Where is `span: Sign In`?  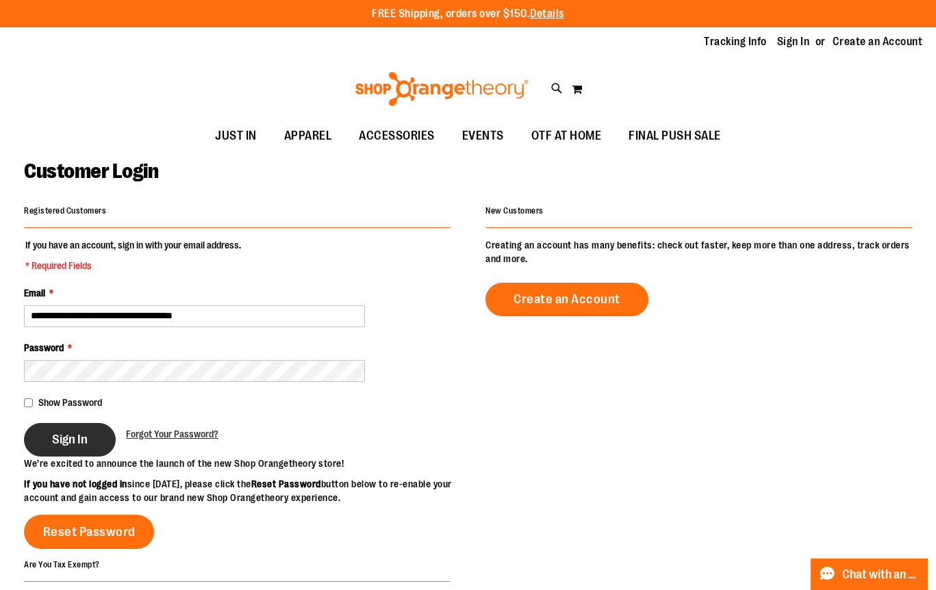
span: Sign In is located at coordinates (70, 440).